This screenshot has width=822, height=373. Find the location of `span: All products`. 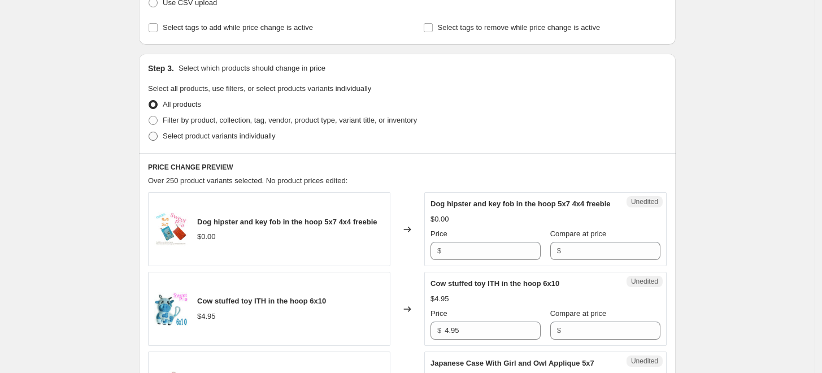

span: All products is located at coordinates (182, 104).